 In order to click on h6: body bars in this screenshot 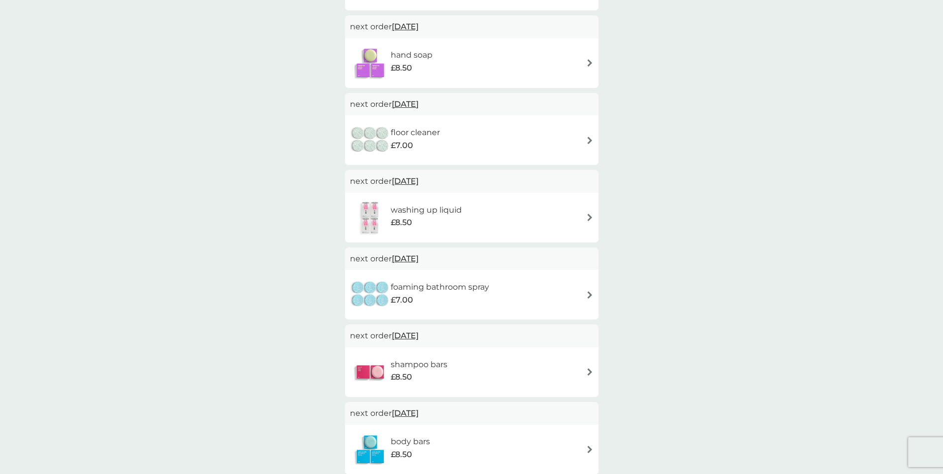, I will do `click(410, 442)`.